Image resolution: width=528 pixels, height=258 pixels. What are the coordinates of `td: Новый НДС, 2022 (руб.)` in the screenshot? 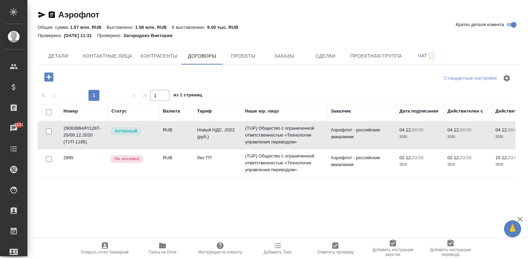 It's located at (218, 135).